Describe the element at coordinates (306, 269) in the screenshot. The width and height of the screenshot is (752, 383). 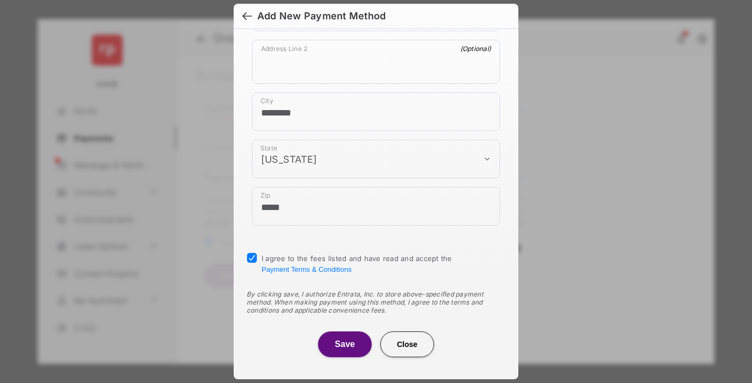
I see `button: I agree to the fees listed and have read and accept the` at that location.